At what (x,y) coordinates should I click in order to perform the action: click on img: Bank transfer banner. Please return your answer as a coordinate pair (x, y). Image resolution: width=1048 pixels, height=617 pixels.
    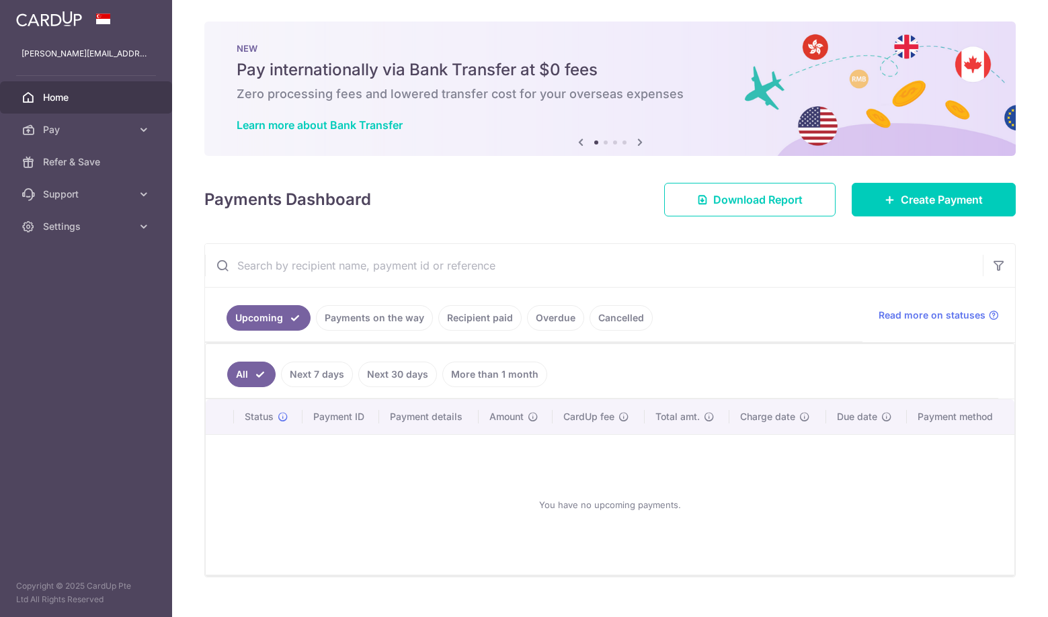
    Looking at the image, I should click on (610, 89).